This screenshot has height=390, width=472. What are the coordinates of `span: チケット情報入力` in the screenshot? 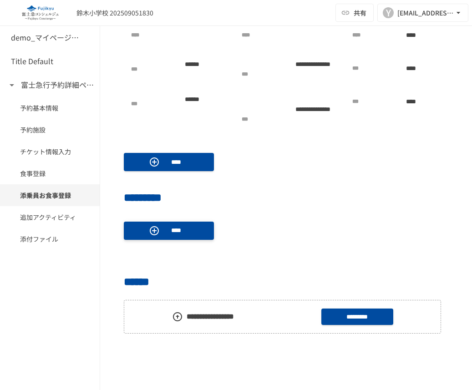 It's located at (50, 152).